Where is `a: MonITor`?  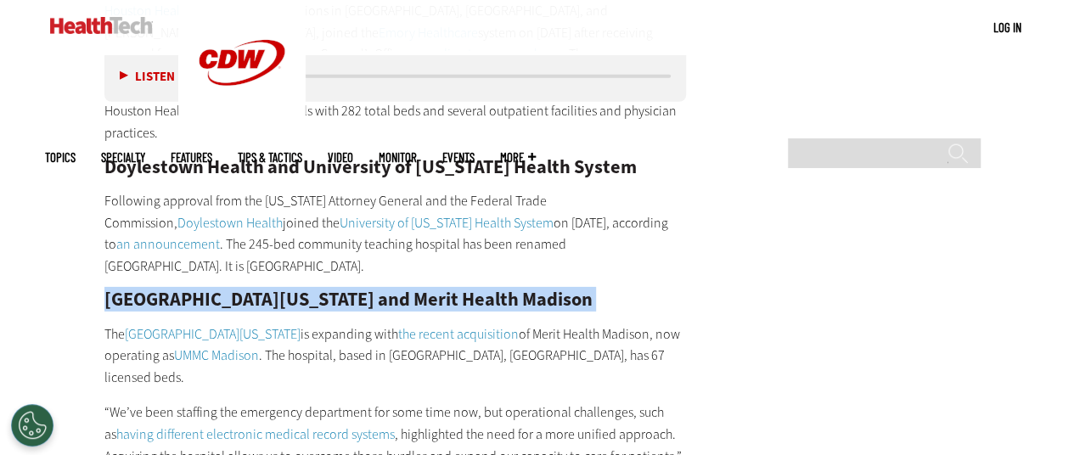 a: MonITor is located at coordinates (397, 157).